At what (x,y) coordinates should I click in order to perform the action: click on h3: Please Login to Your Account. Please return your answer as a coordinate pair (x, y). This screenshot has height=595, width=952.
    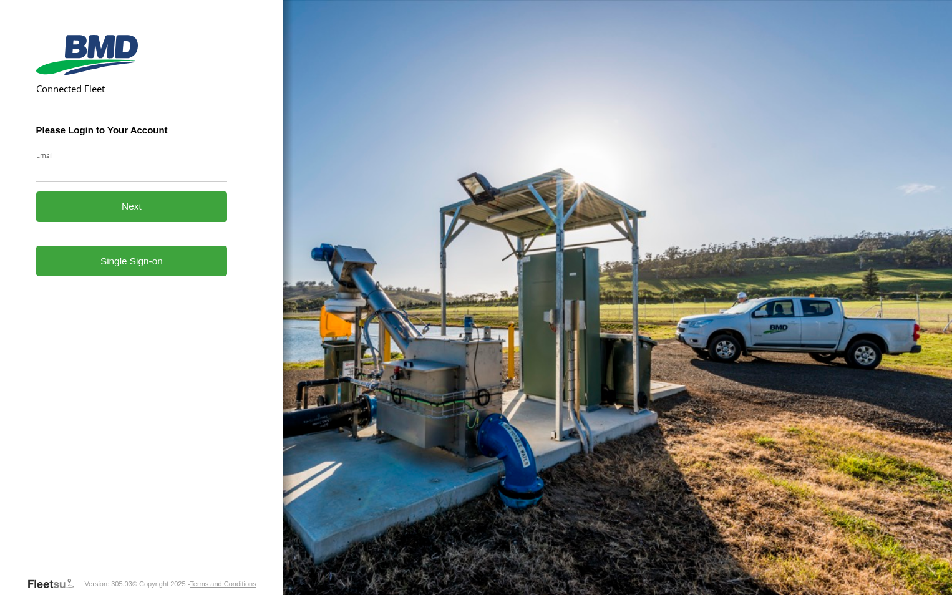
    Looking at the image, I should click on (132, 130).